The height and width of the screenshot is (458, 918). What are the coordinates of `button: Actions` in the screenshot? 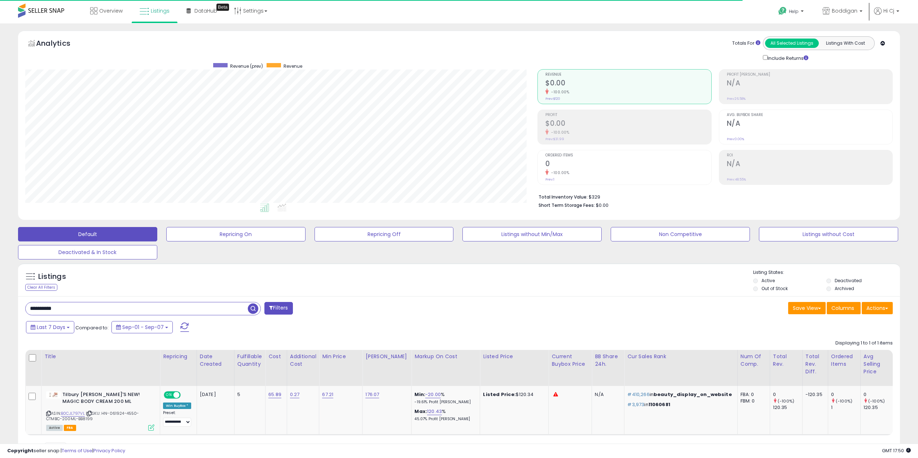 It's located at (877, 308).